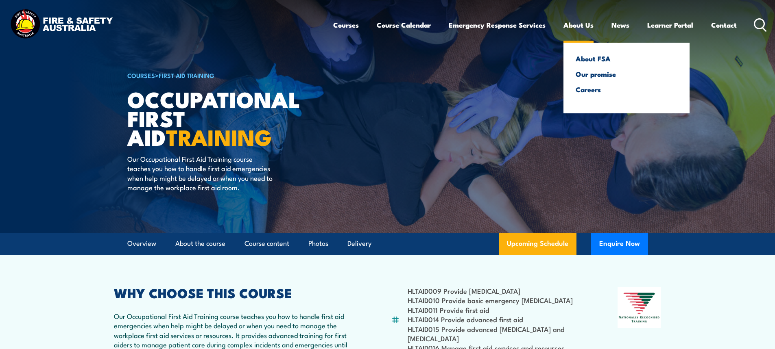 This screenshot has height=349, width=775. Describe the element at coordinates (228, 118) in the screenshot. I see `h1: Occupational First Aid` at that location.